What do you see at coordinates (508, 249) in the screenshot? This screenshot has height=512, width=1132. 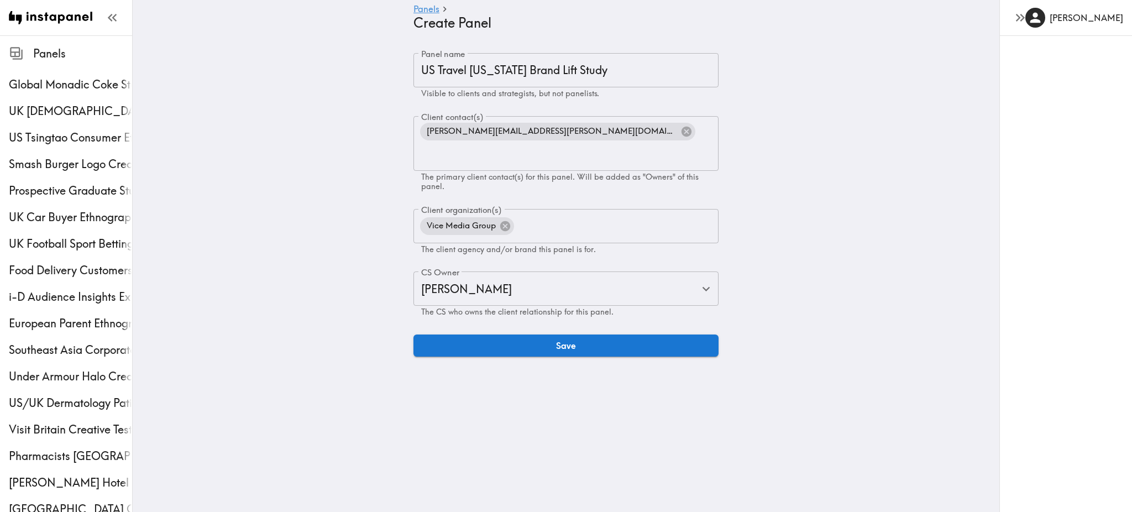 I see `span: The client agency and/or brand this panel is for.` at bounding box center [508, 249].